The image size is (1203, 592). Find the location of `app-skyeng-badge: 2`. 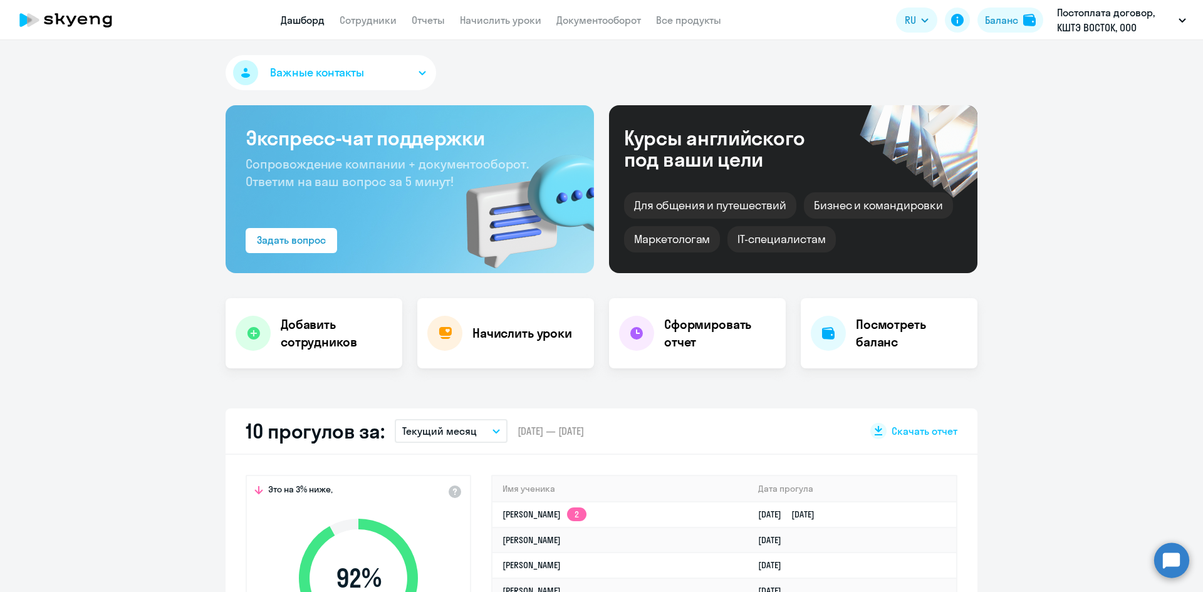

app-skyeng-badge: 2 is located at coordinates (576, 514).